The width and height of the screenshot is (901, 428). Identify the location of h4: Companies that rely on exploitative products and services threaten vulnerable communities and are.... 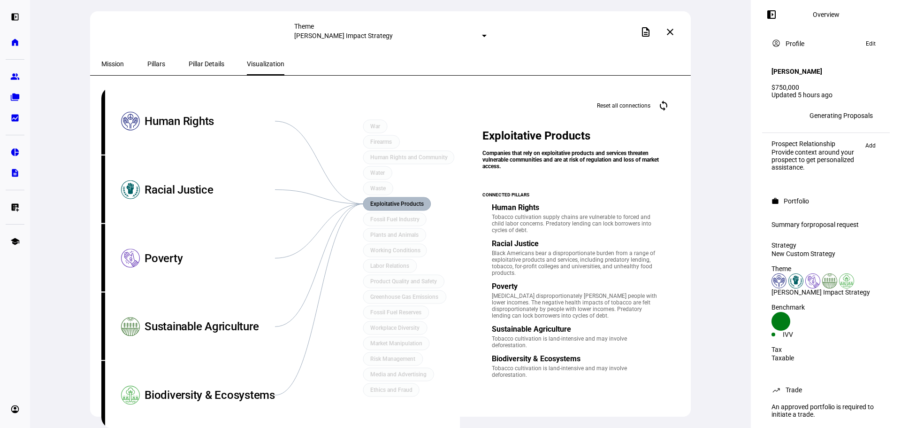
(571, 160).